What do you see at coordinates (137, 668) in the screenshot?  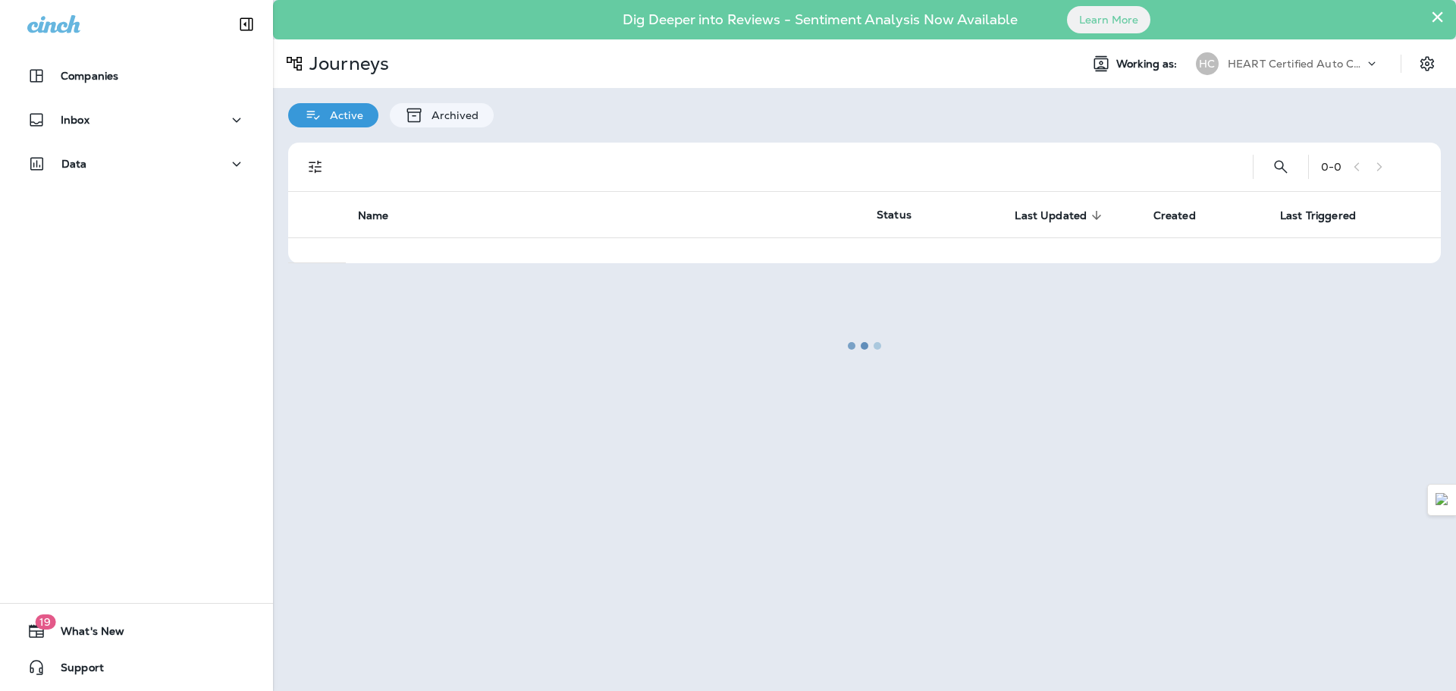 I see `button: Support` at bounding box center [137, 668].